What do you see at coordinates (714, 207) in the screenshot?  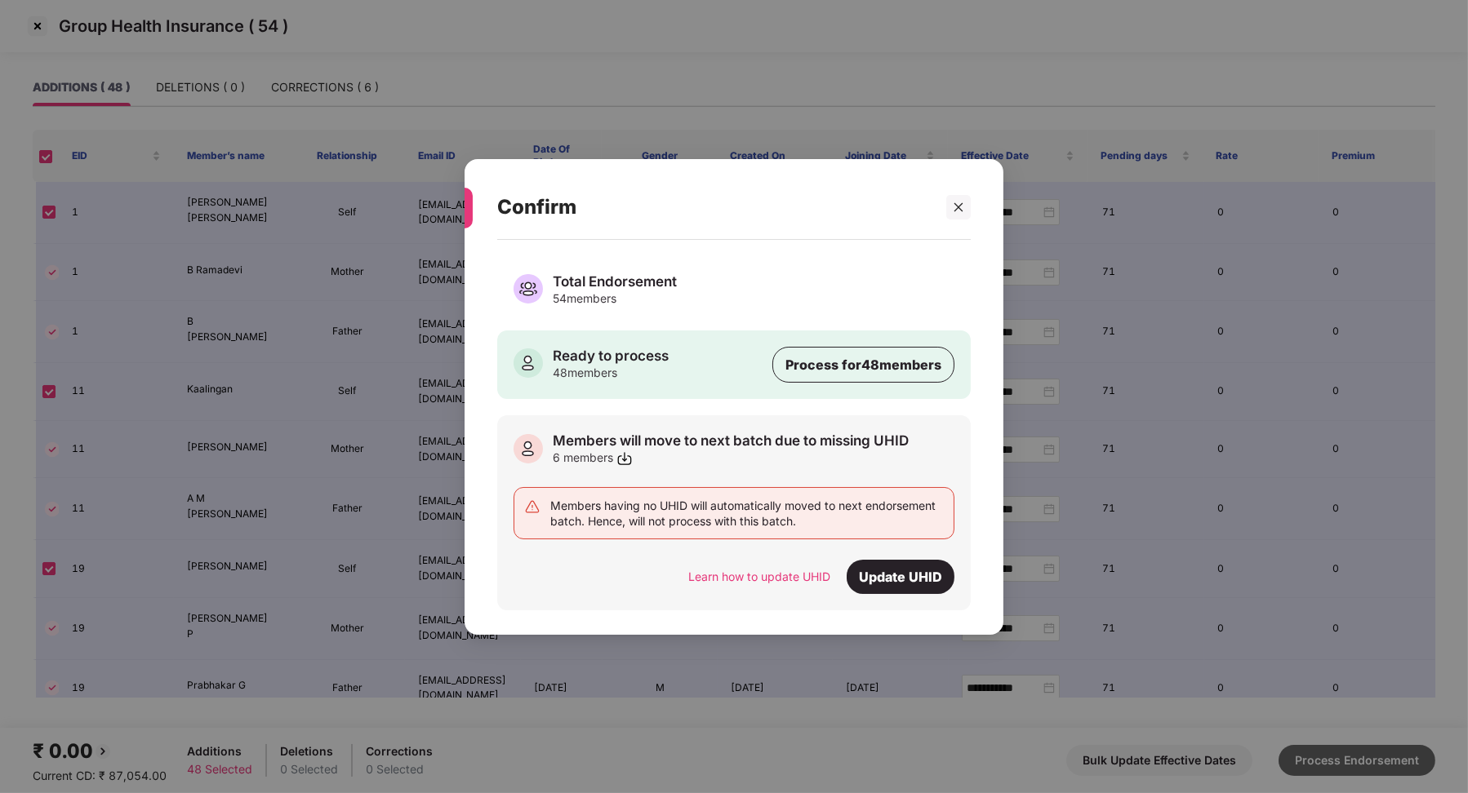 I see `div: Confirm` at bounding box center [714, 207].